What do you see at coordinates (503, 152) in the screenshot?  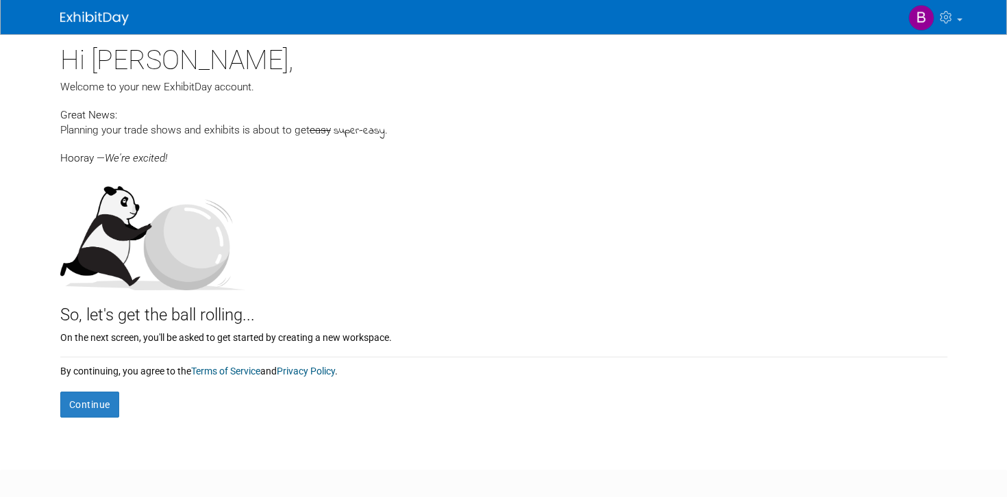 I see `div: Hooray —` at bounding box center [503, 152].